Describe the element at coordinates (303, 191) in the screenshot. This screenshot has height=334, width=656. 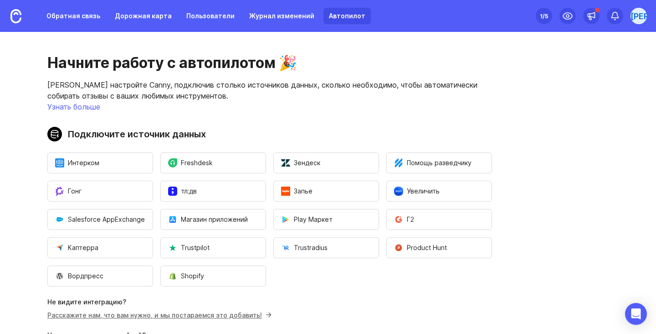
I see `font: Запье` at that location.